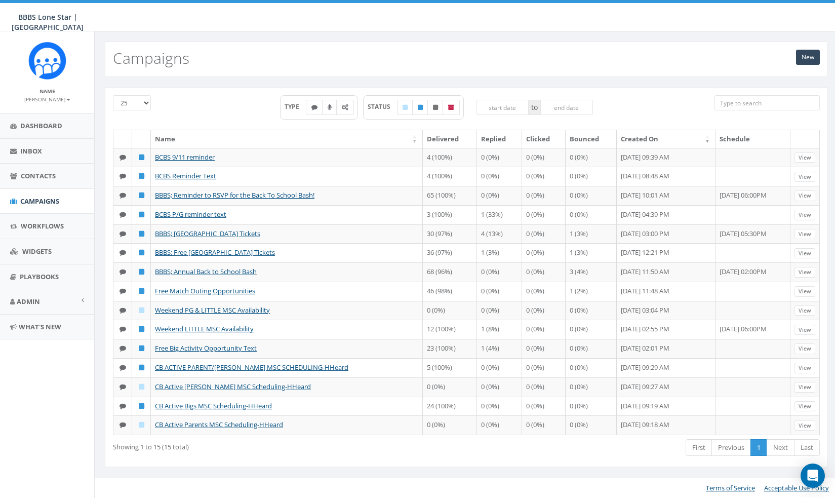  I want to click on span: TYPE, so click(295, 106).